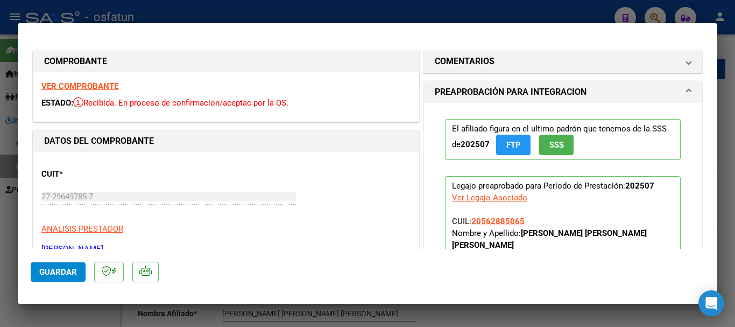 Image resolution: width=735 pixels, height=327 pixels. Describe the element at coordinates (511, 92) in the screenshot. I see `h1: PREAPROBACIÓN PARA INTEGRACION` at that location.